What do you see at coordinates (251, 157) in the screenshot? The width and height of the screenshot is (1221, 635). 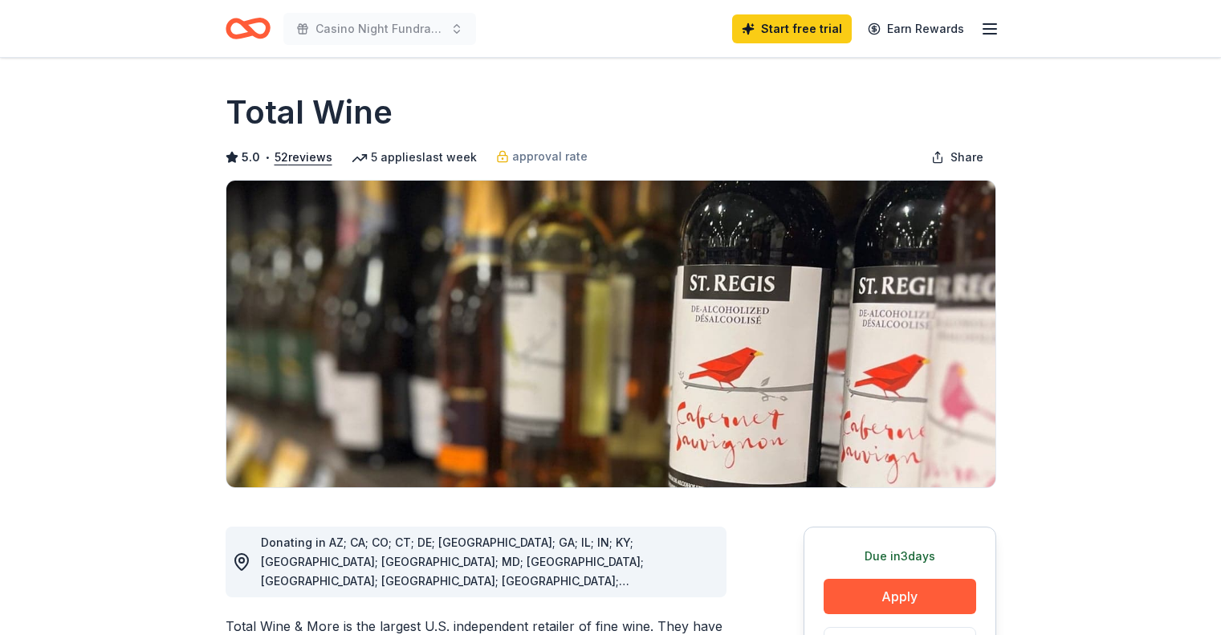 I see `span: 5.0` at bounding box center [251, 157].